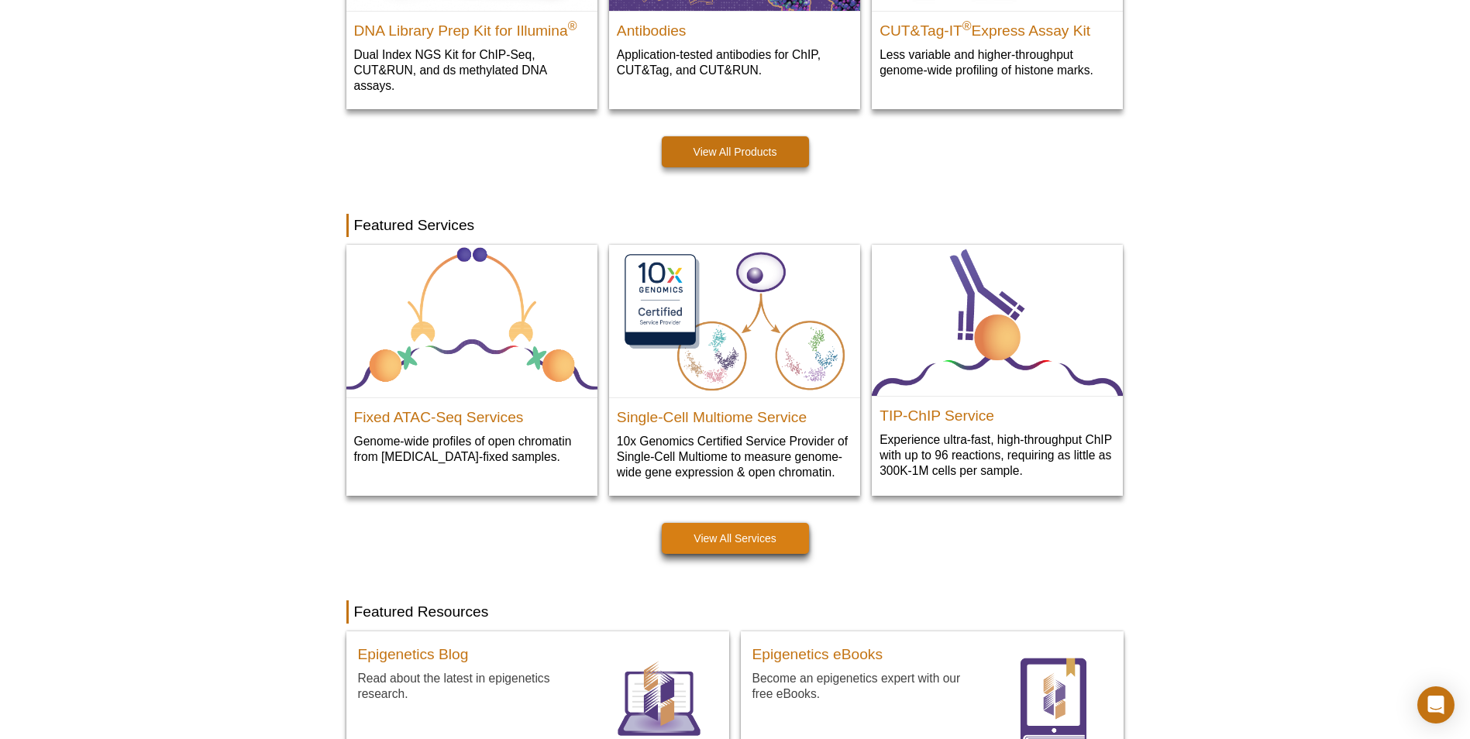 This screenshot has height=739, width=1470. What do you see at coordinates (1436, 705) in the screenshot?
I see `div: Open Intercom Messenger` at bounding box center [1436, 705].